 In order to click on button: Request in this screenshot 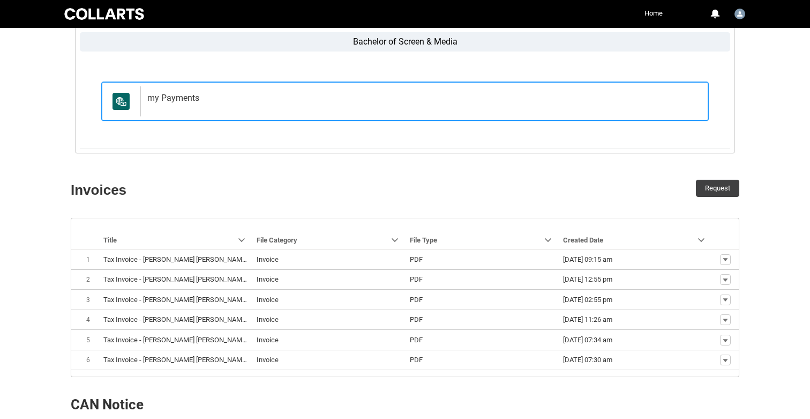, I will do `click(718, 188)`.